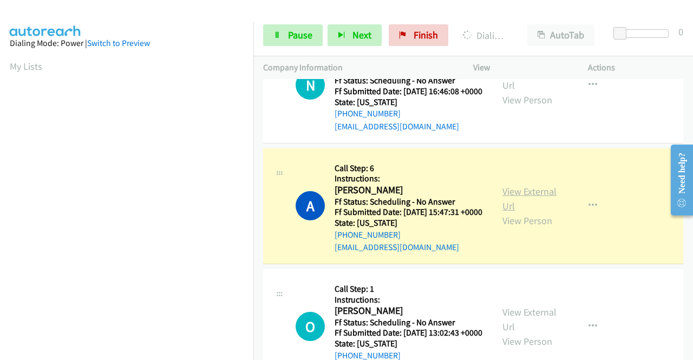 The image size is (693, 360). Describe the element at coordinates (19, 43) in the screenshot. I see `div: Open Resource Center` at that location.